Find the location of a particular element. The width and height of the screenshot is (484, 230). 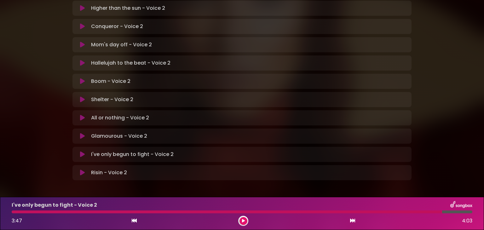

p: Glamourous - Voice 2 is located at coordinates (119, 136).